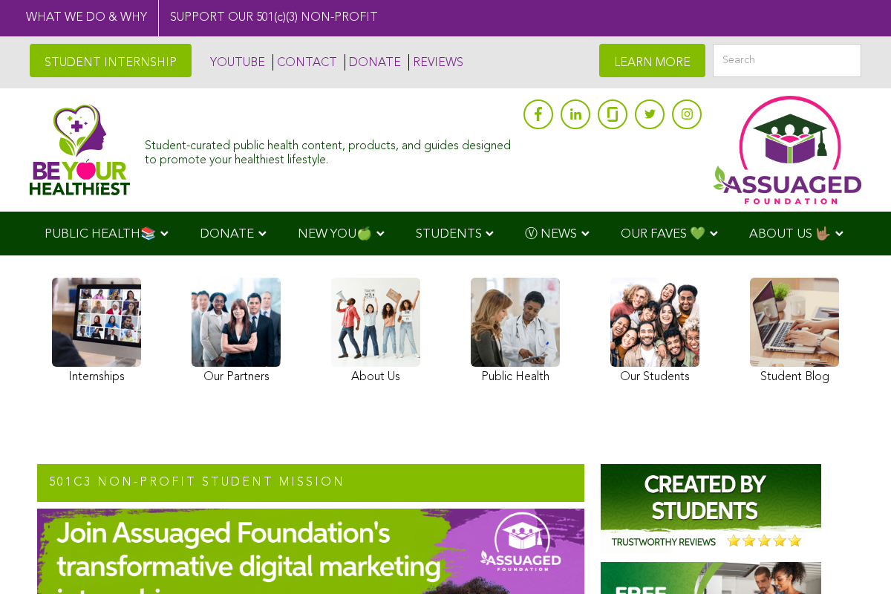 This screenshot has height=594, width=891. Describe the element at coordinates (310, 483) in the screenshot. I see `h2: 501c3 NON-PROFIT STUDENT MISSION` at that location.